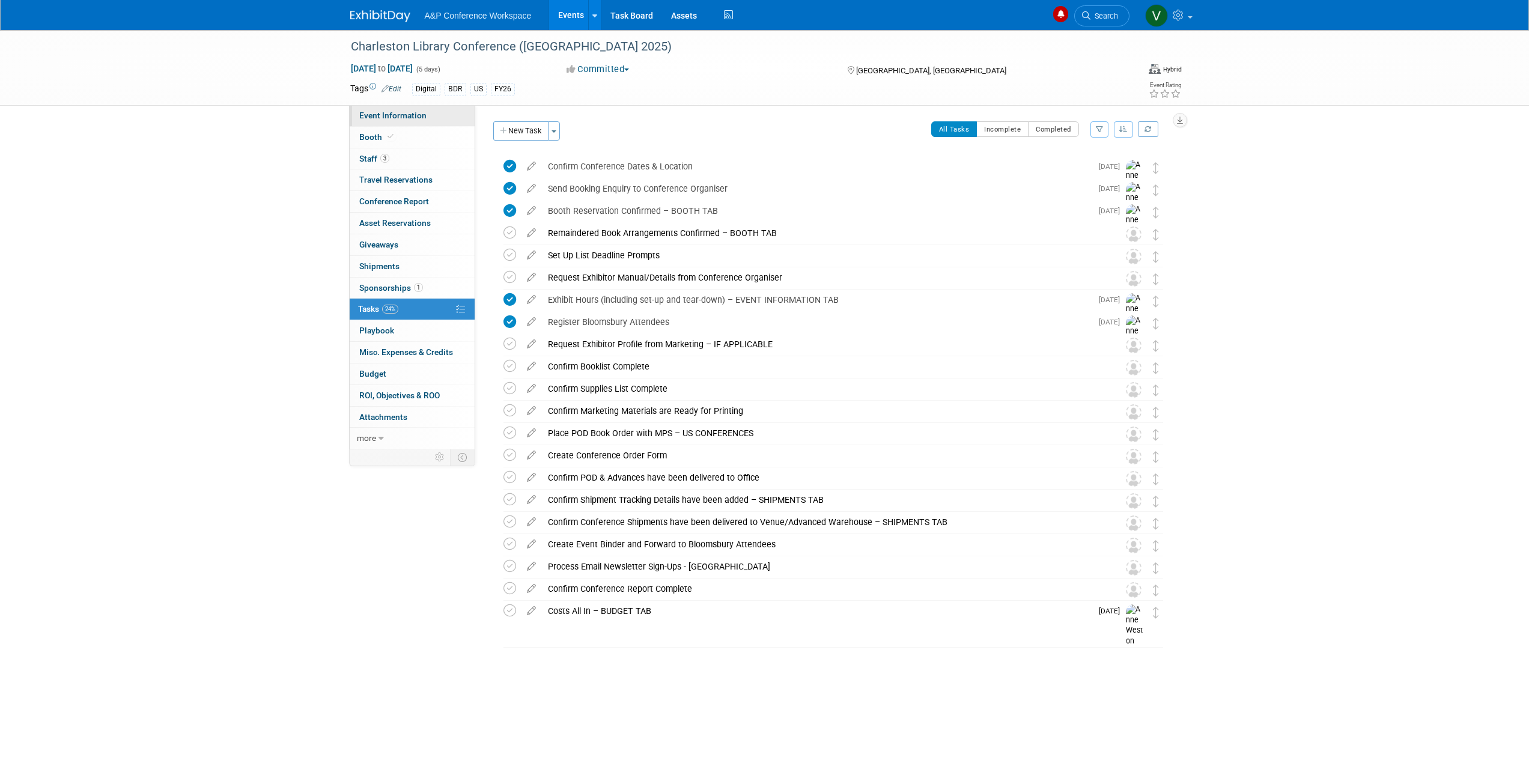 The height and width of the screenshot is (784, 1529). Describe the element at coordinates (374, 158) in the screenshot. I see `span: Staff` at that location.